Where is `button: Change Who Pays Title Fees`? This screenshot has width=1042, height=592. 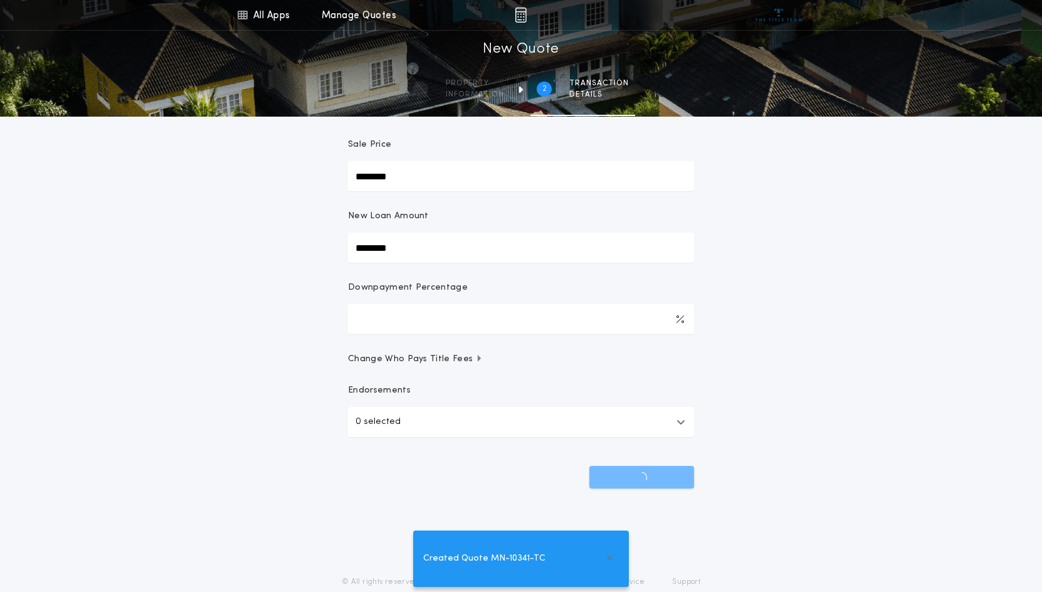 button: Change Who Pays Title Fees is located at coordinates (521, 359).